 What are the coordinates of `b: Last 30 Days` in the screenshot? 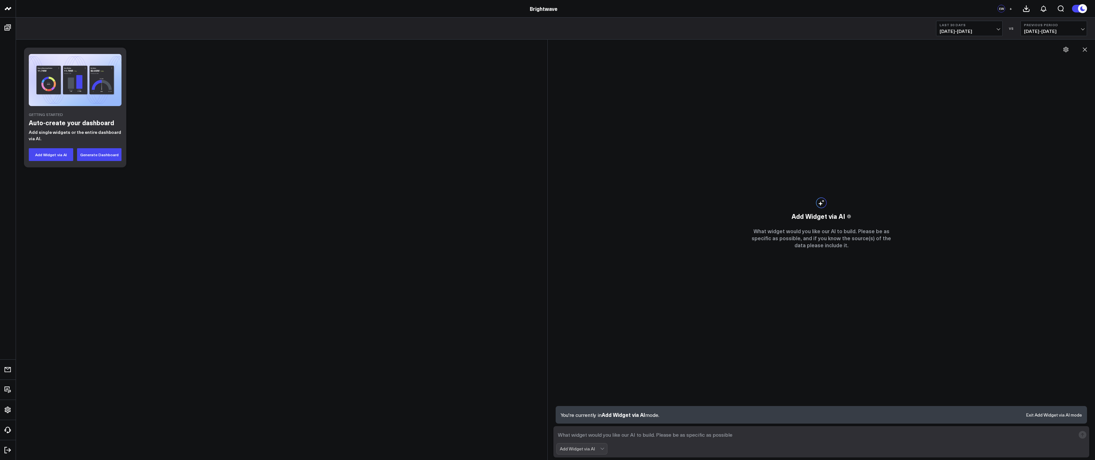 It's located at (969, 25).